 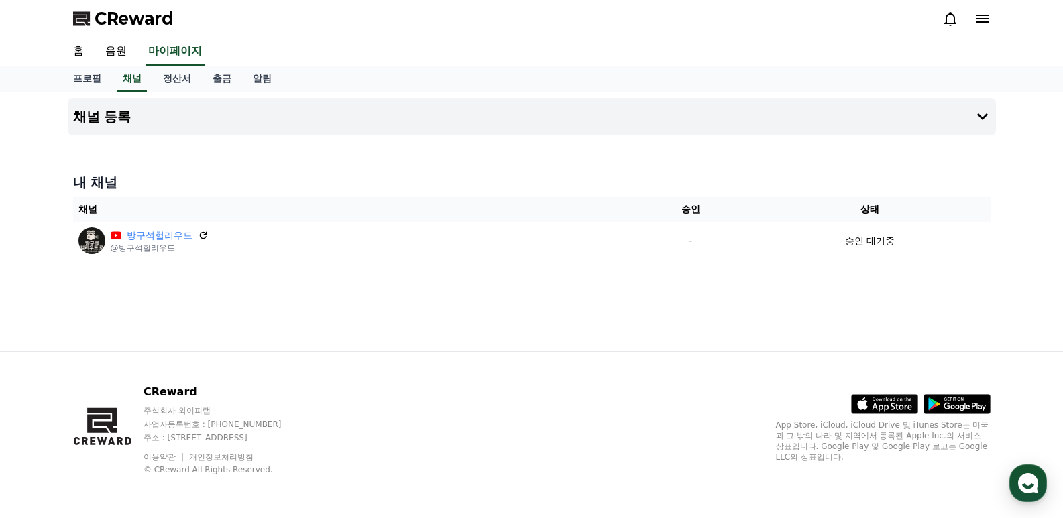 What do you see at coordinates (883, 441) in the screenshot?
I see `p: App Store, iCloud, iCloud Drive 및 iTunes Store는 미국과 그 밖의 나라 및 지역에서 등록된 Apple Inc.의 서비스 상표입니다. Goo...` at bounding box center [883, 441].